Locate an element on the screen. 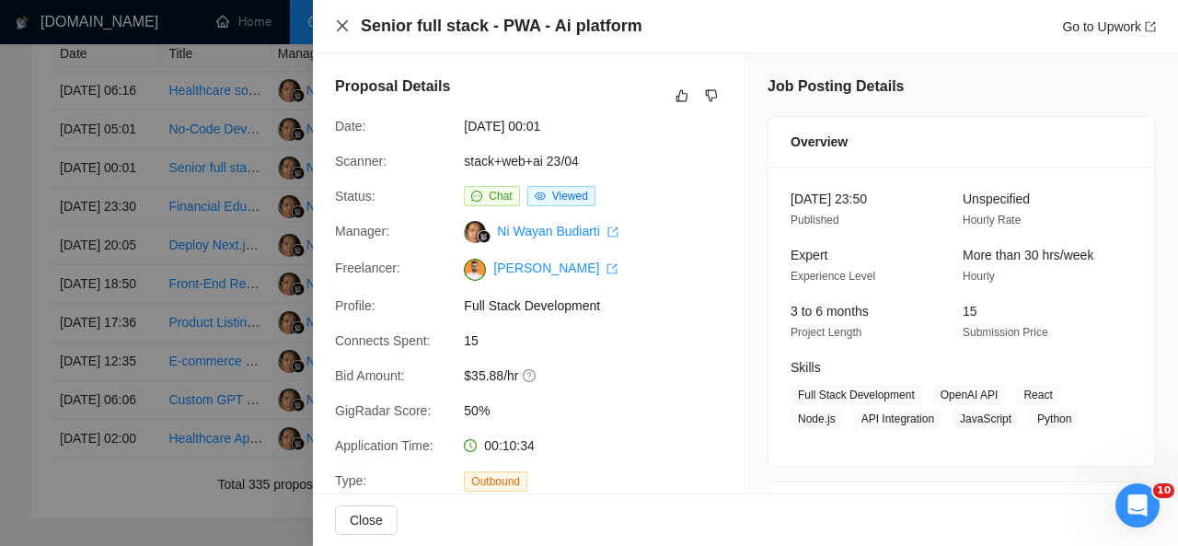  span: Connects Spent: is located at coordinates (383, 341).